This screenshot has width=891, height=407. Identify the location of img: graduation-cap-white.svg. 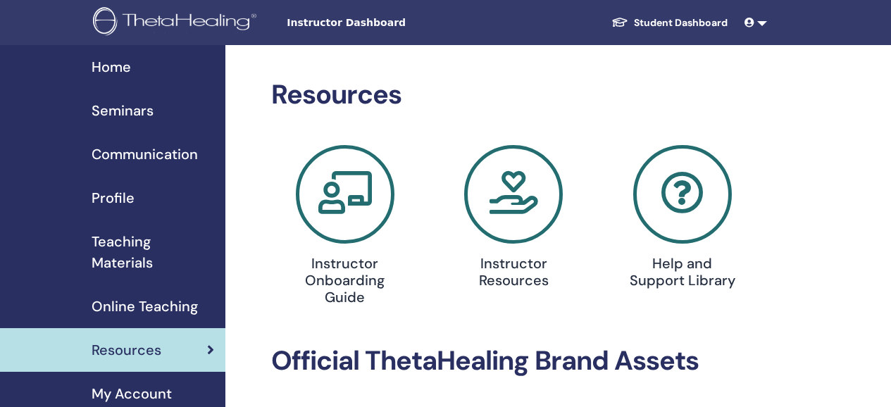
(620, 22).